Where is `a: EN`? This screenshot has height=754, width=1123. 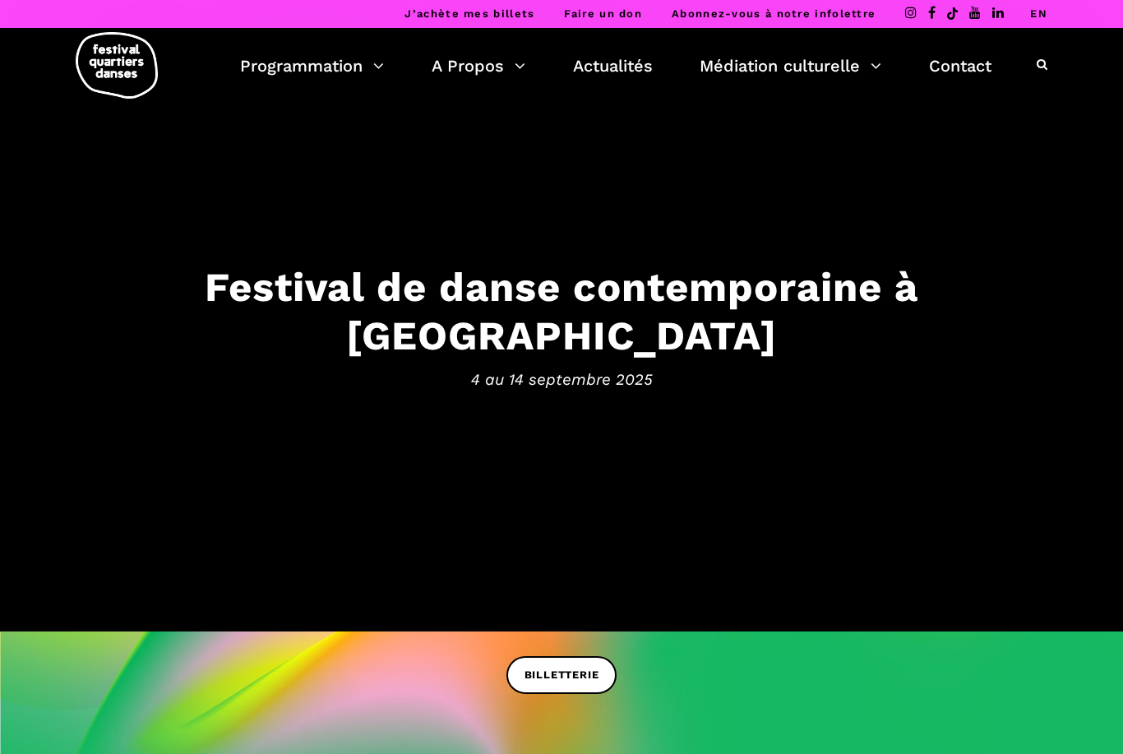 a: EN is located at coordinates (1039, 13).